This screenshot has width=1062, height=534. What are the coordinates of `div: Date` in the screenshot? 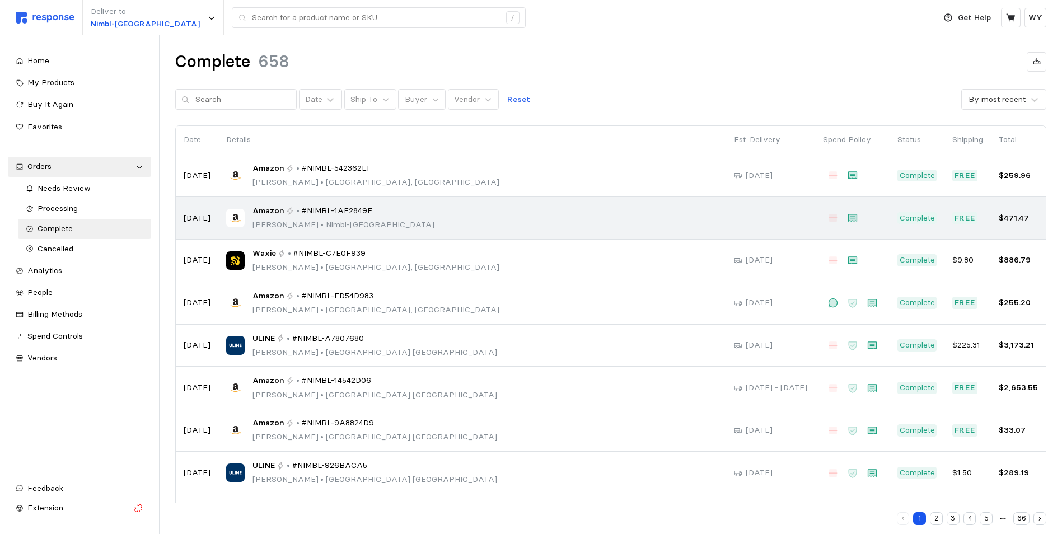 It's located at (314, 99).